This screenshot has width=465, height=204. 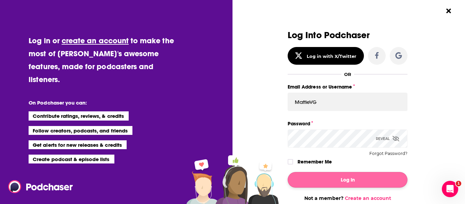 What do you see at coordinates (79, 116) in the screenshot?
I see `li: Contribute ratings, reviews, & credits` at bounding box center [79, 116].